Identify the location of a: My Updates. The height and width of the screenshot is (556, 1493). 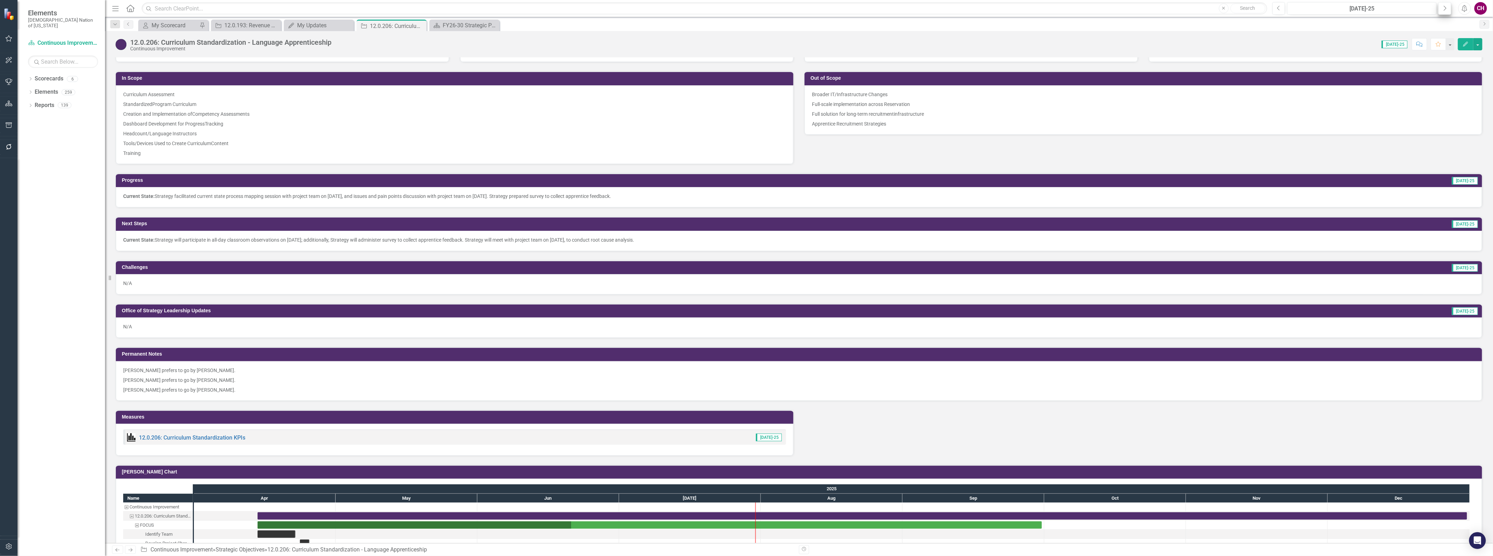
(319, 25).